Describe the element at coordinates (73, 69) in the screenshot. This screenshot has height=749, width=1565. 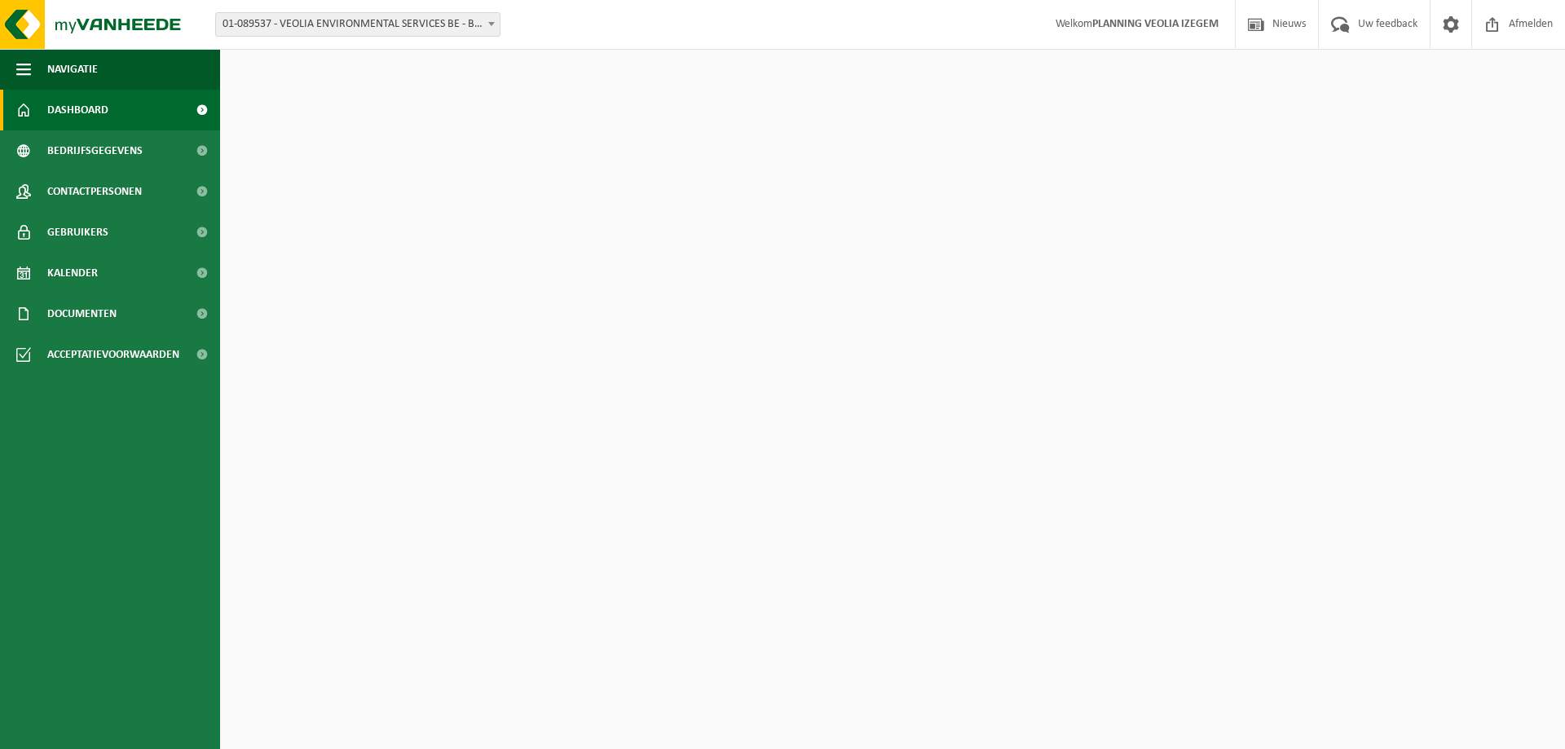
I see `span: Navigatie` at that location.